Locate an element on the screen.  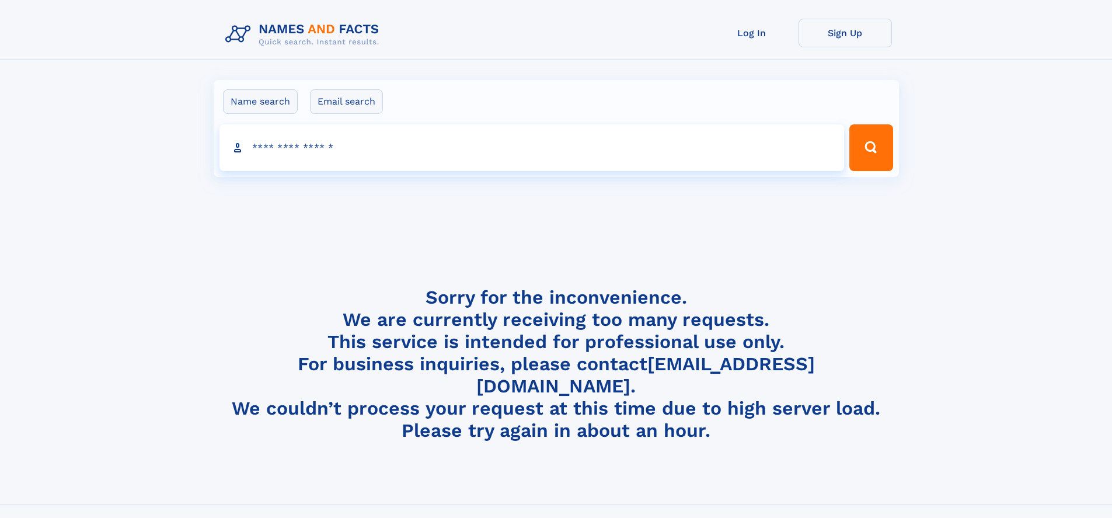
button: Search Button is located at coordinates (871, 148).